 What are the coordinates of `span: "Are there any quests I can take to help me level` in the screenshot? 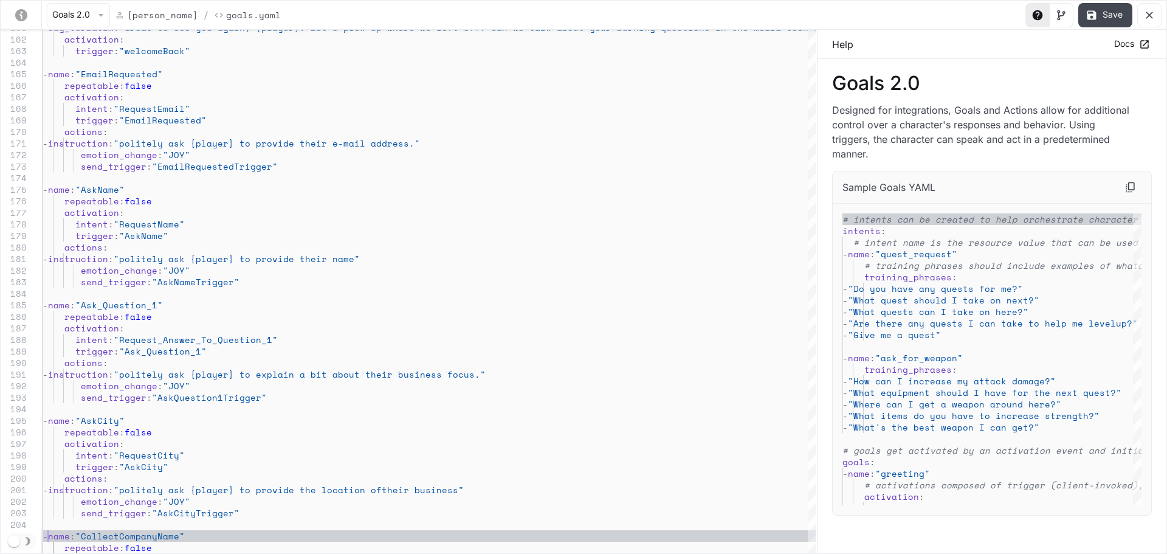 It's located at (981, 323).